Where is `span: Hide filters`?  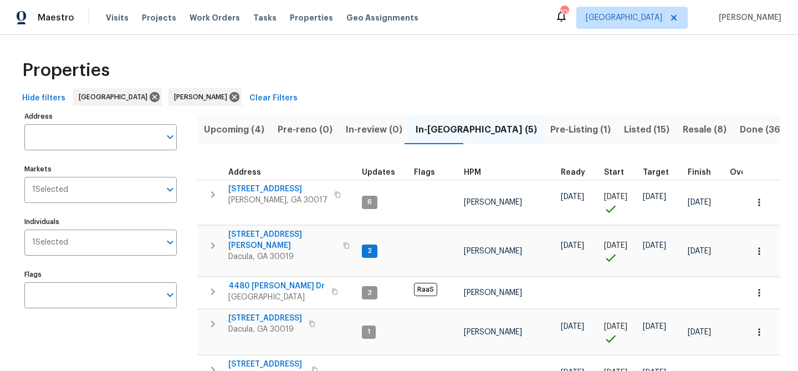 span: Hide filters is located at coordinates (44, 98).